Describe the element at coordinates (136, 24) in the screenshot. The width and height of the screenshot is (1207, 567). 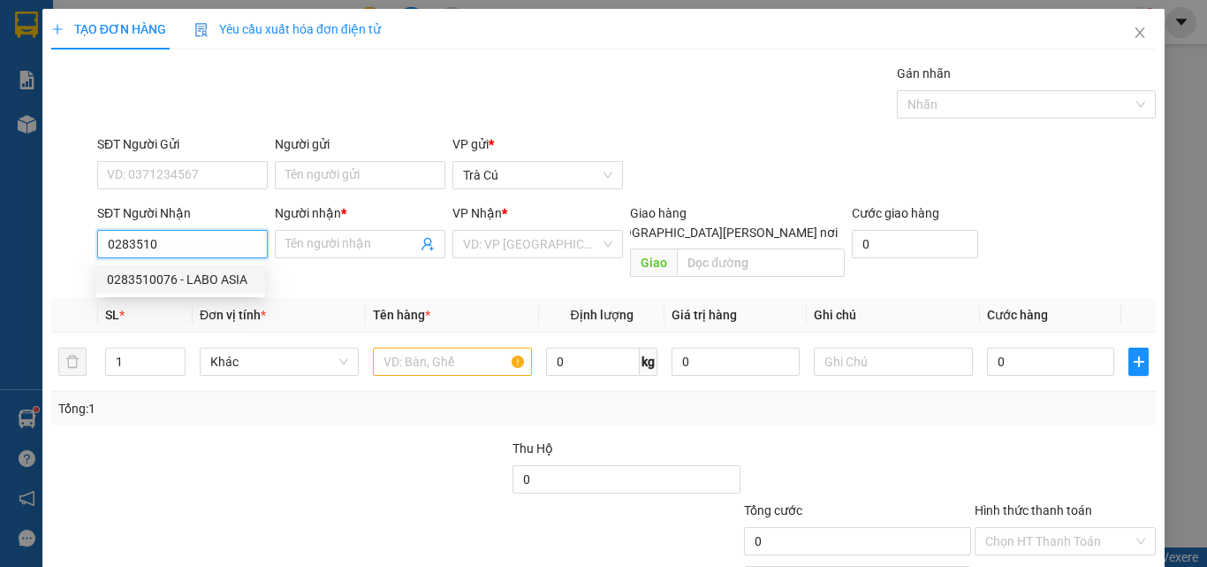
I see `span: Nhận:` at that location.